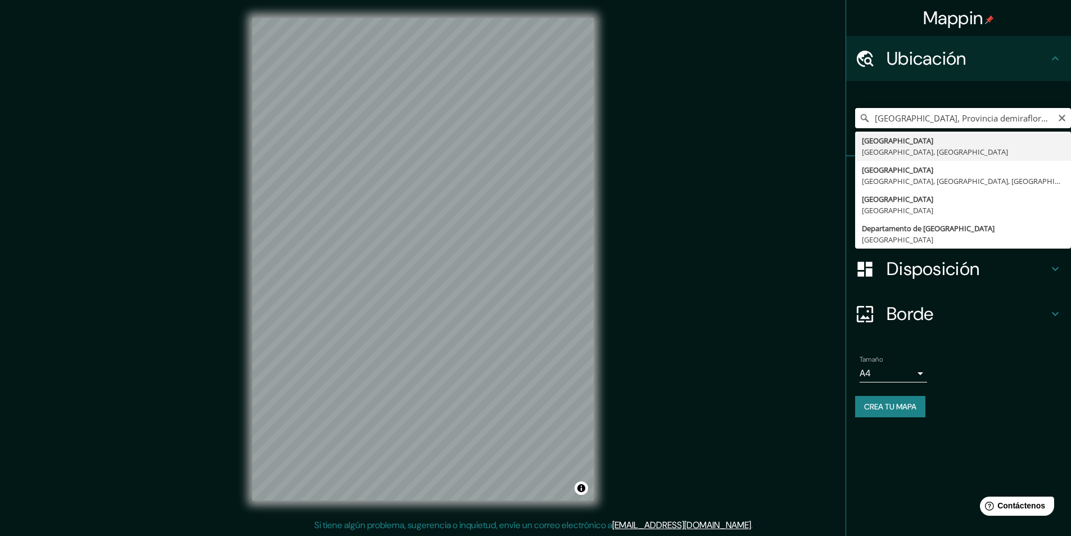 Image resolution: width=1071 pixels, height=536 pixels. I want to click on input: Elige tu ciudad o zona, so click(963, 118).